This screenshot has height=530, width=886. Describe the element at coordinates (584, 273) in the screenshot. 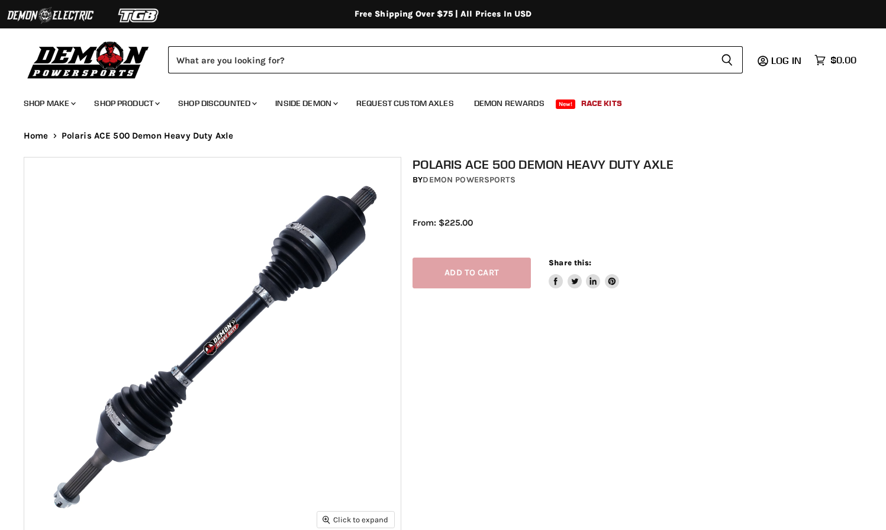

I see `aside: Share this:` at that location.